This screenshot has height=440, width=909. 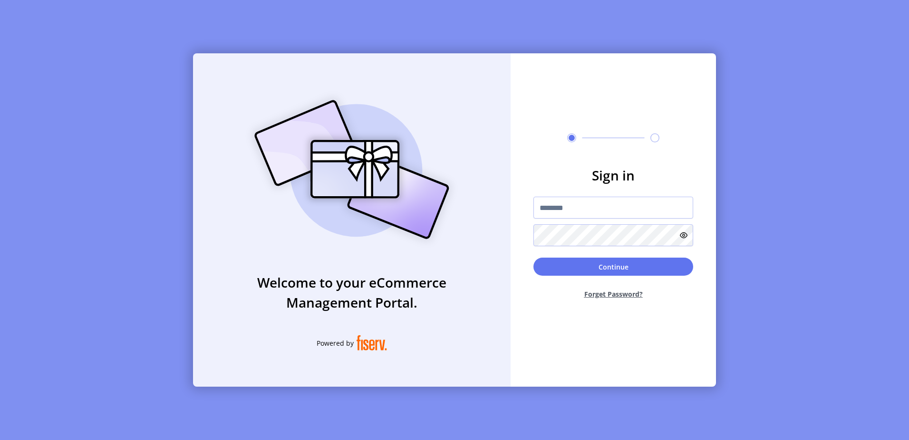 I want to click on button: Forget Password?, so click(x=614, y=293).